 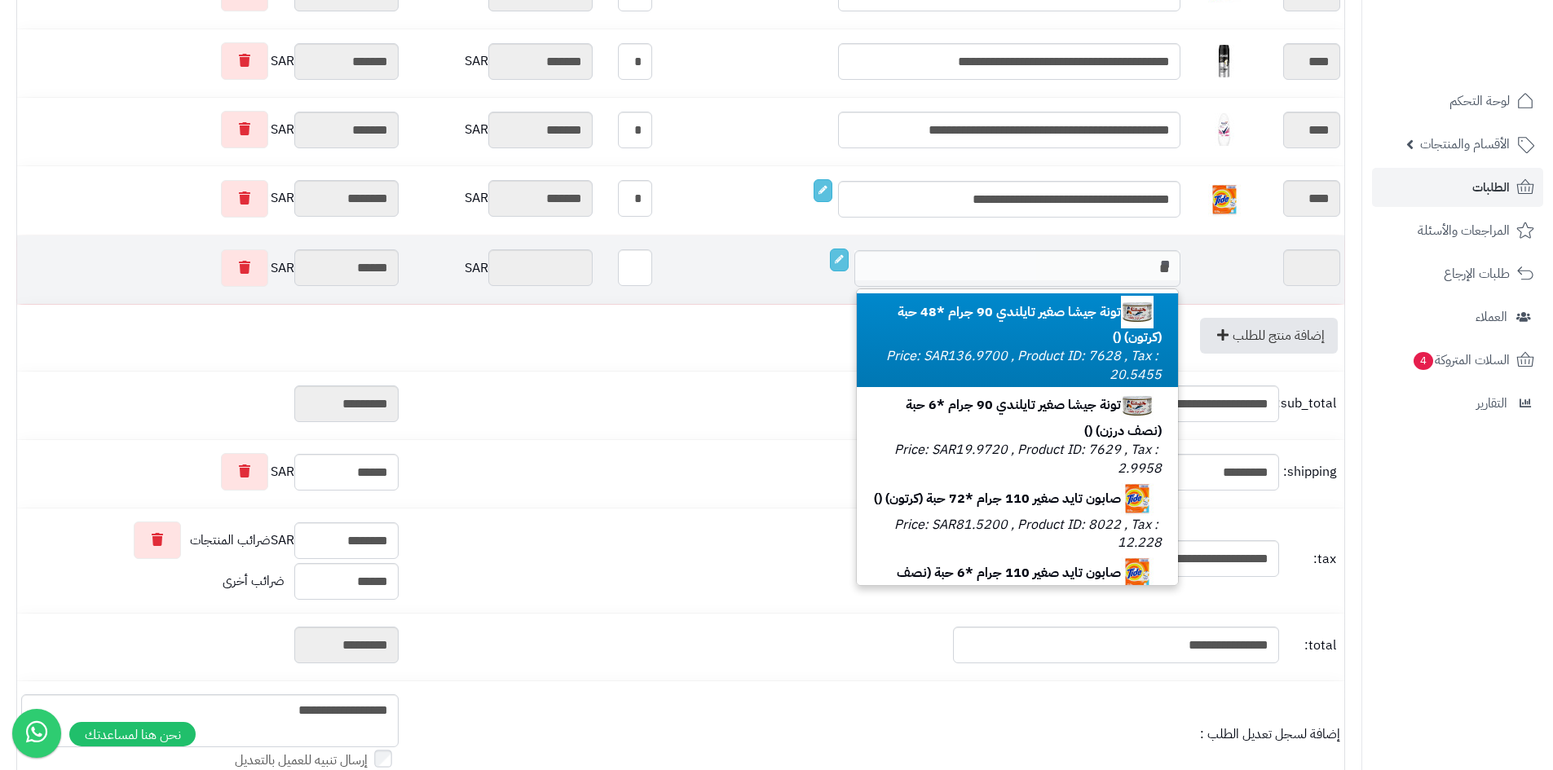 I want to click on span: الطلبات, so click(x=1491, y=187).